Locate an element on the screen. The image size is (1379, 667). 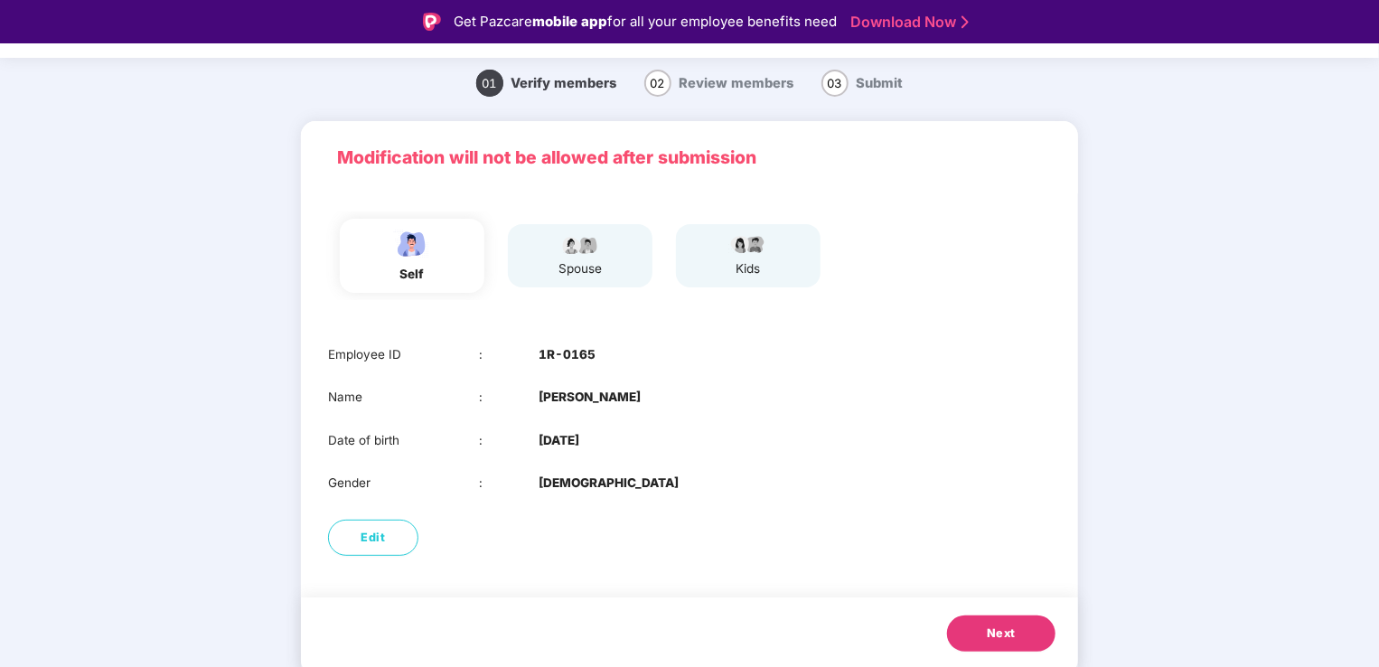
img: Logo is located at coordinates (432, 22).